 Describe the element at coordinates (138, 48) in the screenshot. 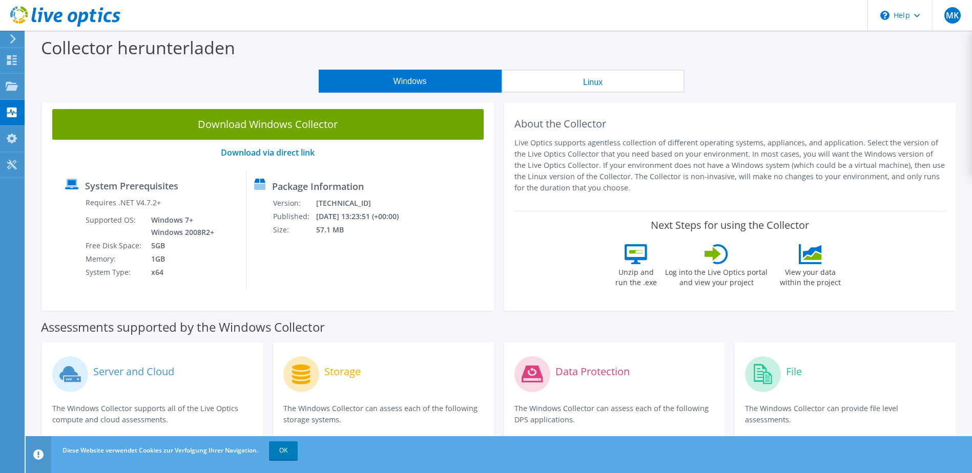

I see `label: Collector herunterladen` at that location.